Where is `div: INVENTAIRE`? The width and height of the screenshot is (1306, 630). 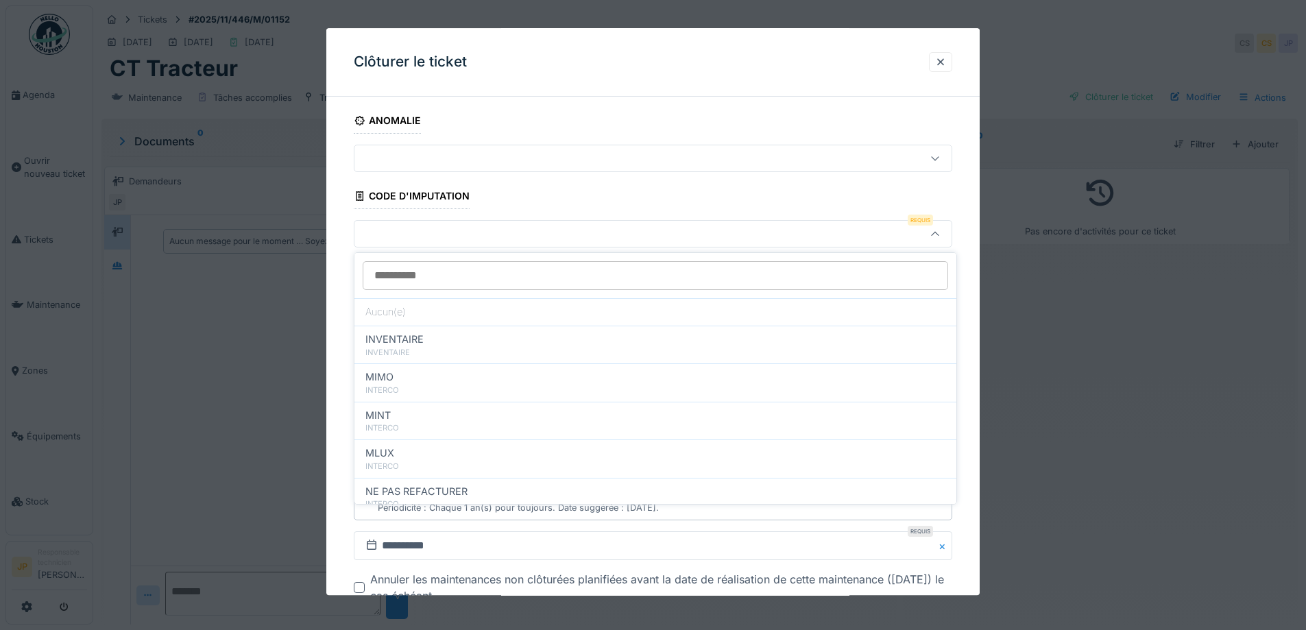
div: INVENTAIRE is located at coordinates (656, 352).